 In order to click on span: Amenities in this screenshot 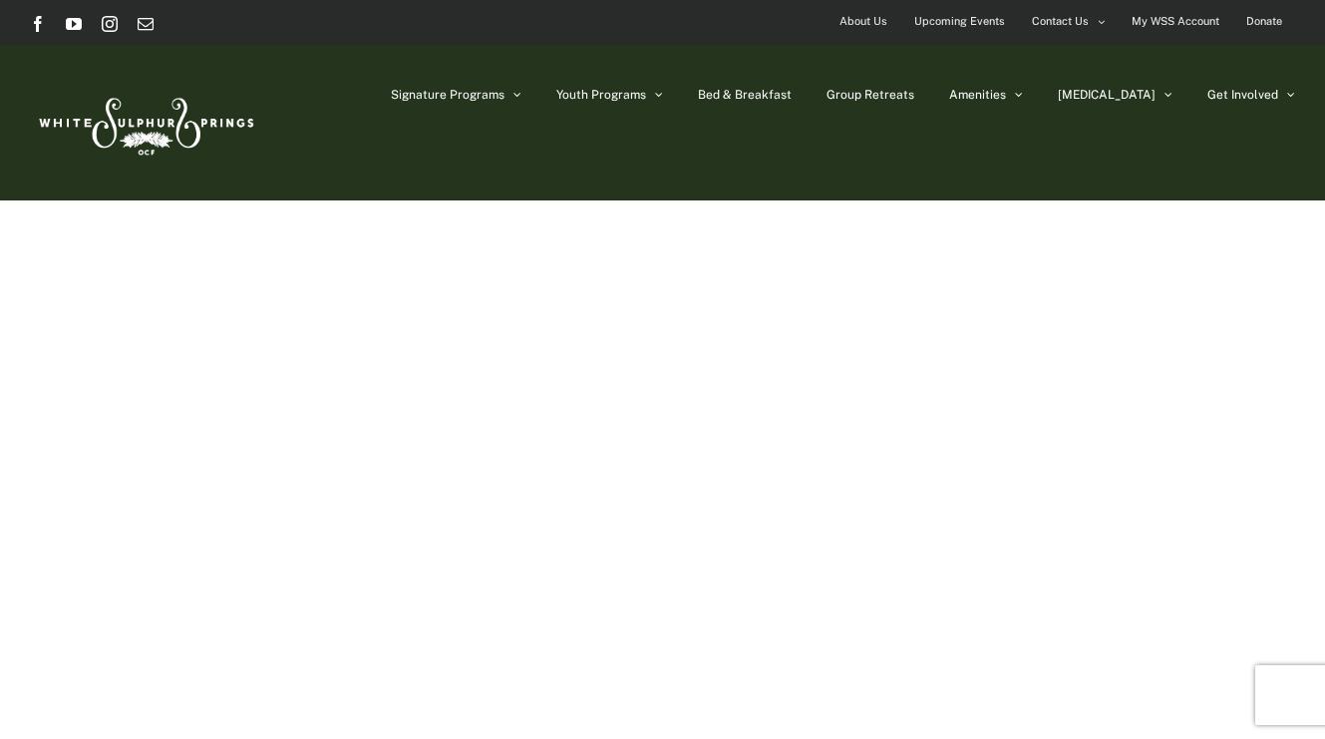, I will do `click(977, 95)`.